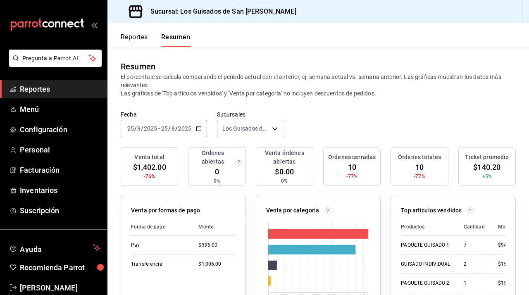  I want to click on div: $158.00, so click(508, 264).